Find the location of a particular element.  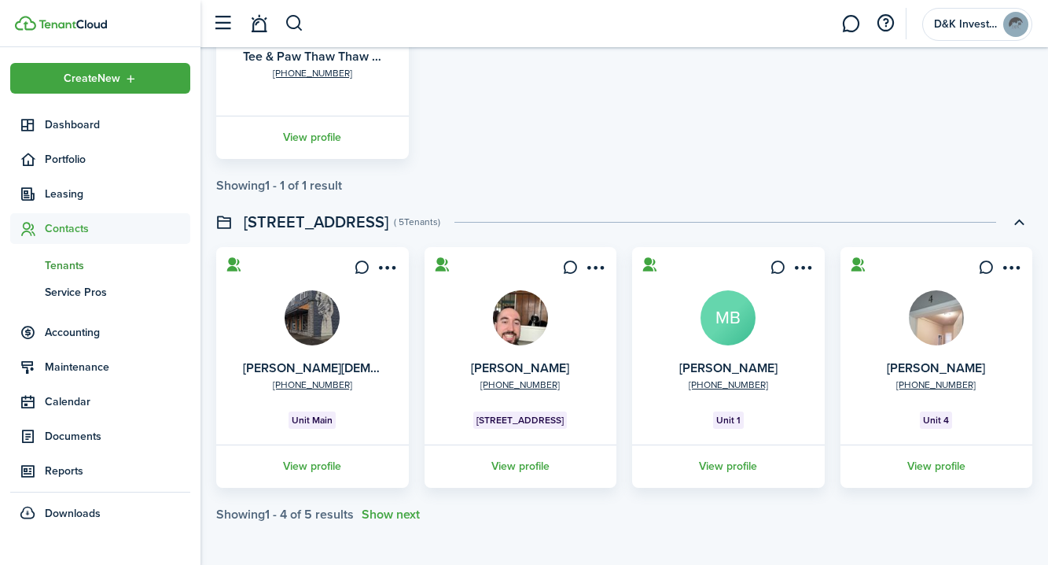

tenant-list-swimlane-item: Toggle accordion is located at coordinates (625, 384).